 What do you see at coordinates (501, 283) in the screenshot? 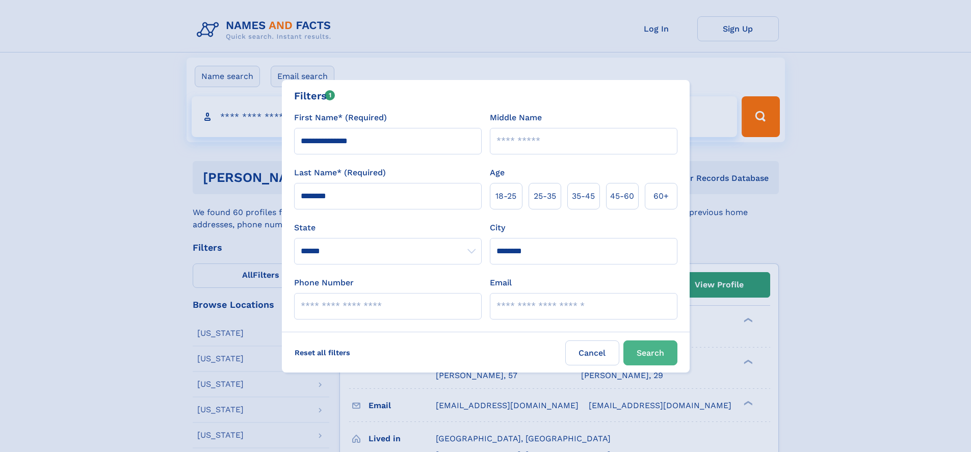
I see `label: Email` at bounding box center [501, 283].